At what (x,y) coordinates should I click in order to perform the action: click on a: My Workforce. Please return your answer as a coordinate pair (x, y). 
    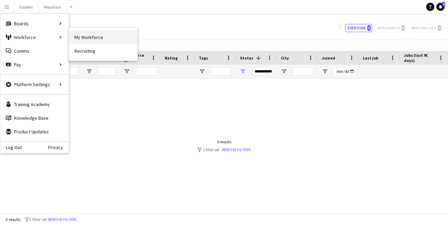
    Looking at the image, I should click on (103, 37).